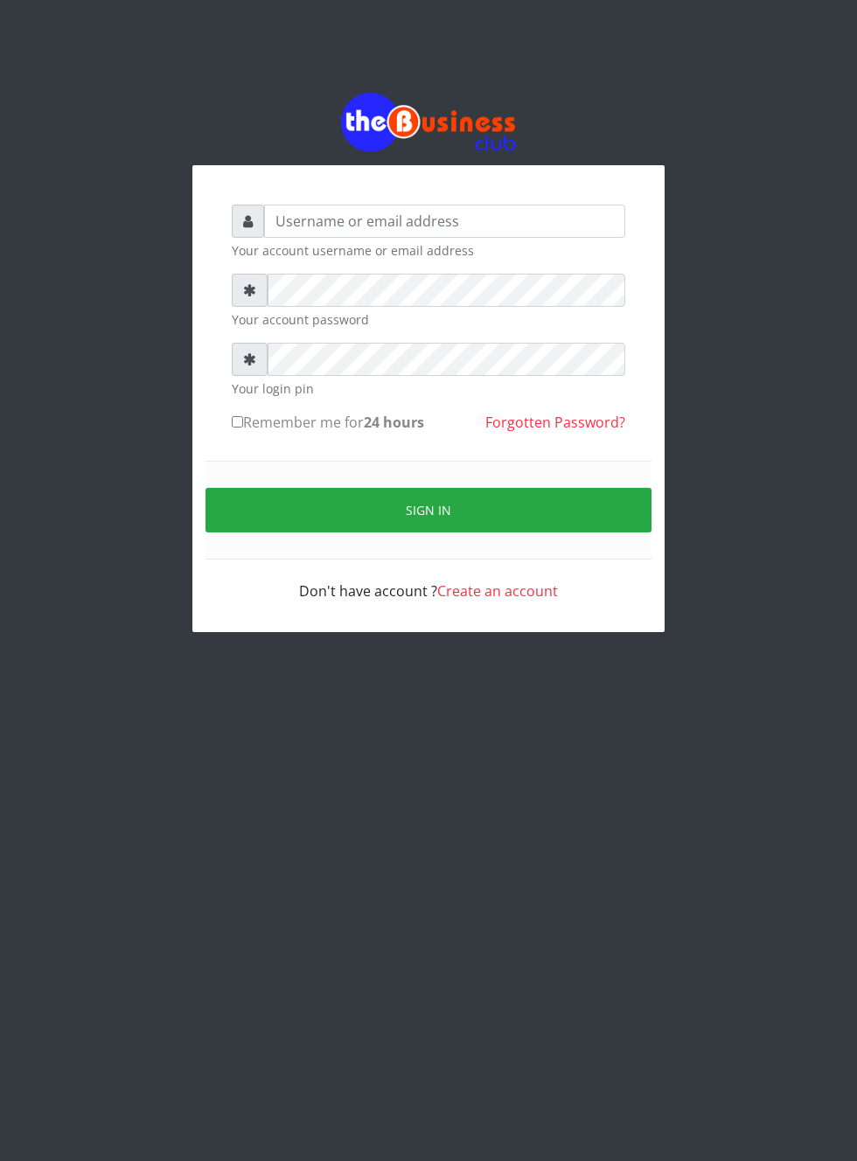 The height and width of the screenshot is (1161, 857). Describe the element at coordinates (555, 422) in the screenshot. I see `a: Forgotten Password?` at that location.